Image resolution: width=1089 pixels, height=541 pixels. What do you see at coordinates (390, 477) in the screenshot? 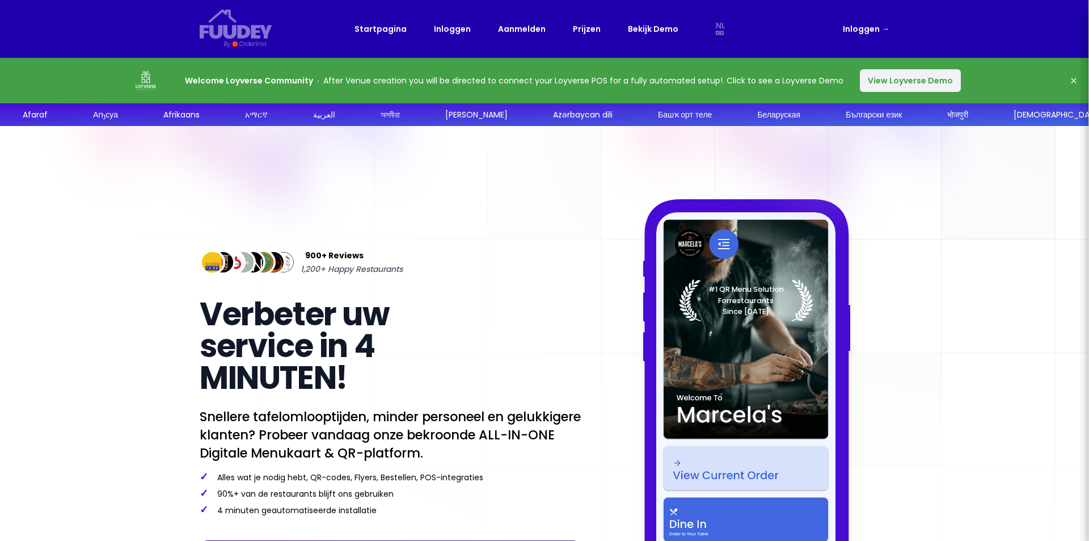
I see `p: Alles wat je nodig hebt, QR-codes, Flyers, Bestellen, POS-integraties` at bounding box center [390, 477].